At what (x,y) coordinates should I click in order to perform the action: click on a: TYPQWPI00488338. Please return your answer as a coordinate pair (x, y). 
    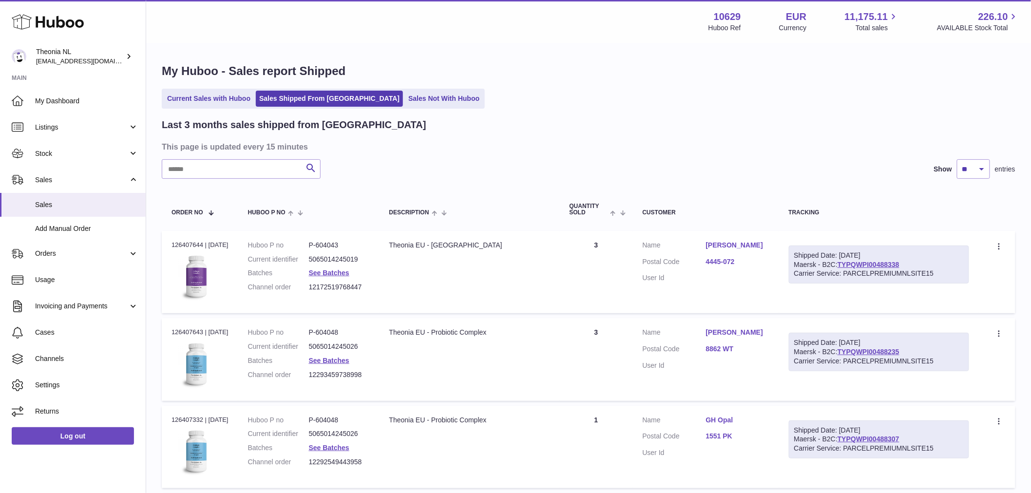
    Looking at the image, I should click on (868, 265).